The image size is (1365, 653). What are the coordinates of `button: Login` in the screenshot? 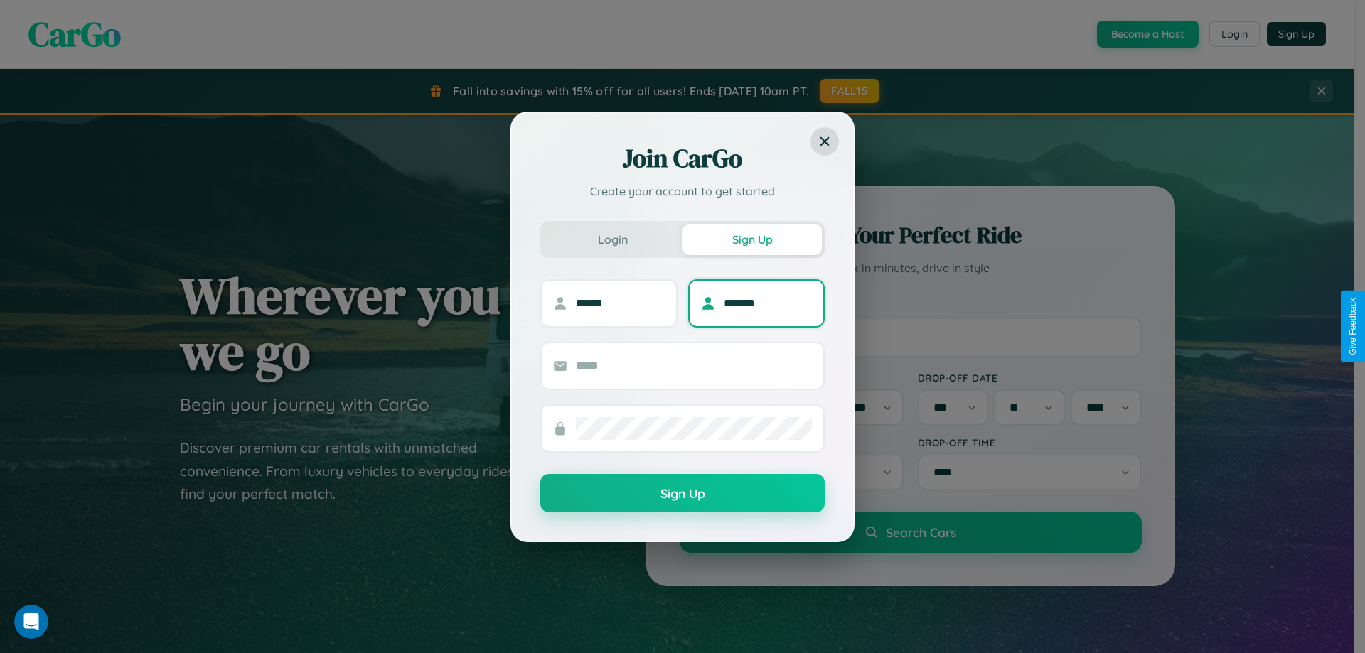 It's located at (613, 240).